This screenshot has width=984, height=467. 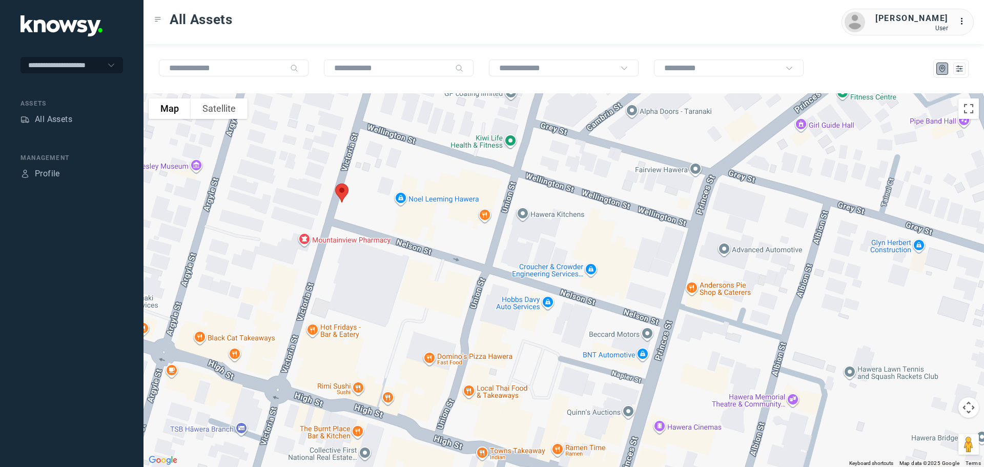 What do you see at coordinates (163, 460) in the screenshot?
I see `a: Open this area in Google Maps (opens a new window)` at bounding box center [163, 460].